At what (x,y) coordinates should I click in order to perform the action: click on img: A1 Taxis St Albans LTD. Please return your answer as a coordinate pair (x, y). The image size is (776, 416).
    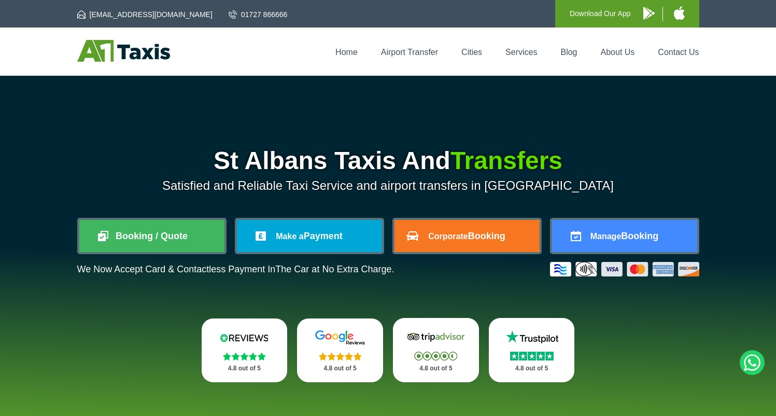
    Looking at the image, I should click on (123, 51).